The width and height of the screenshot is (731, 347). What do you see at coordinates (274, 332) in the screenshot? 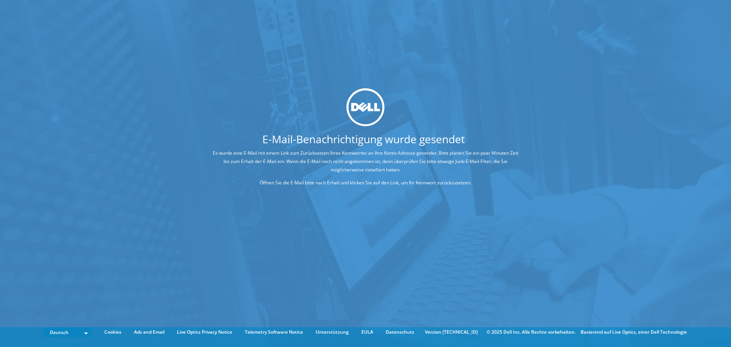
I see `a: Telemetry Software Notice` at bounding box center [274, 332].